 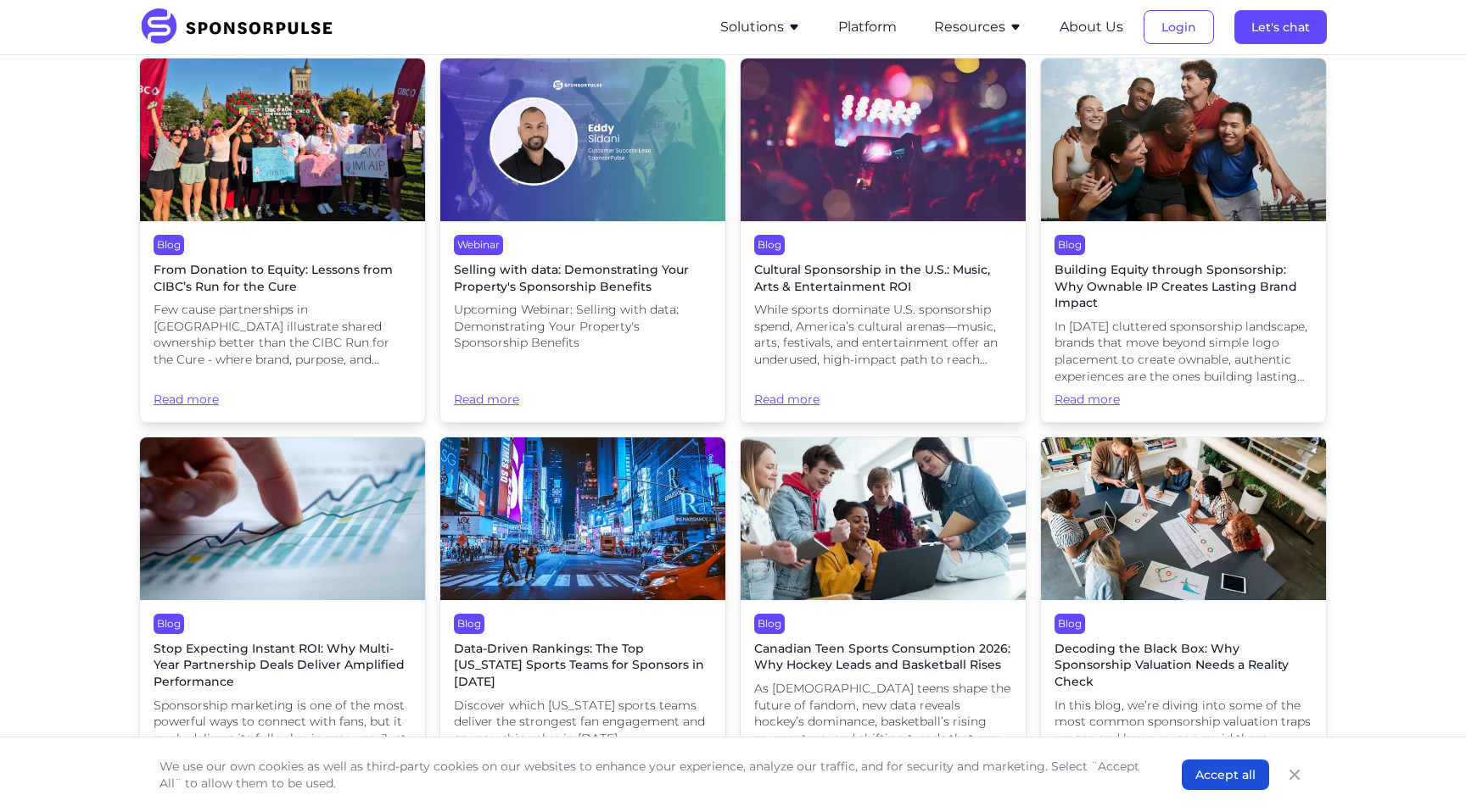 What do you see at coordinates (760, 27) in the screenshot?
I see `button: Solutions` at bounding box center [760, 27].